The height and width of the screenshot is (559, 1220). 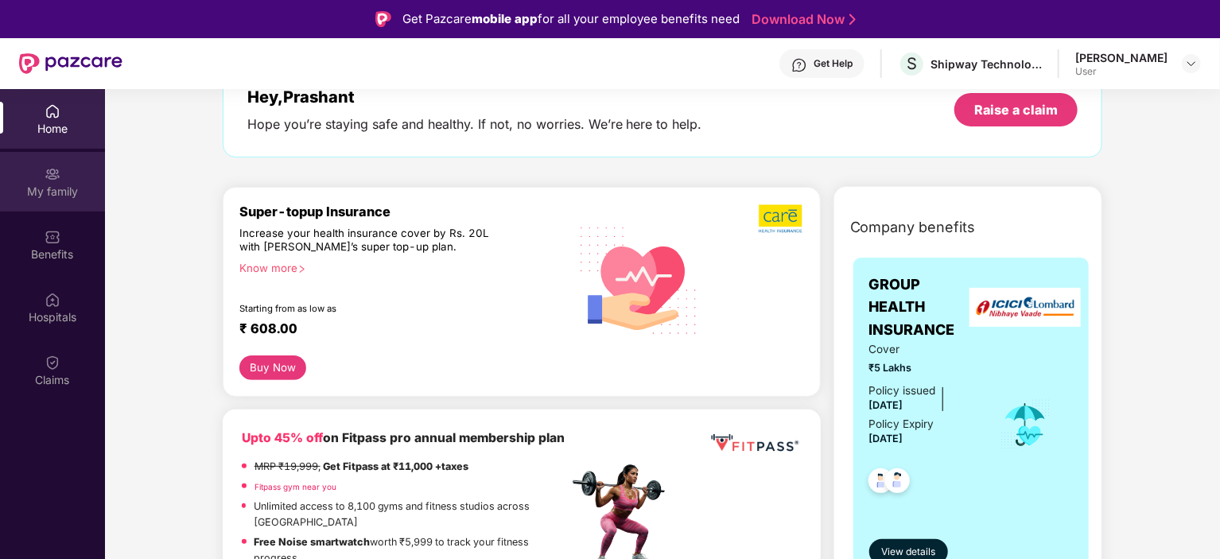 I want to click on b: on Fitpass pro annual membership plan, so click(x=403, y=437).